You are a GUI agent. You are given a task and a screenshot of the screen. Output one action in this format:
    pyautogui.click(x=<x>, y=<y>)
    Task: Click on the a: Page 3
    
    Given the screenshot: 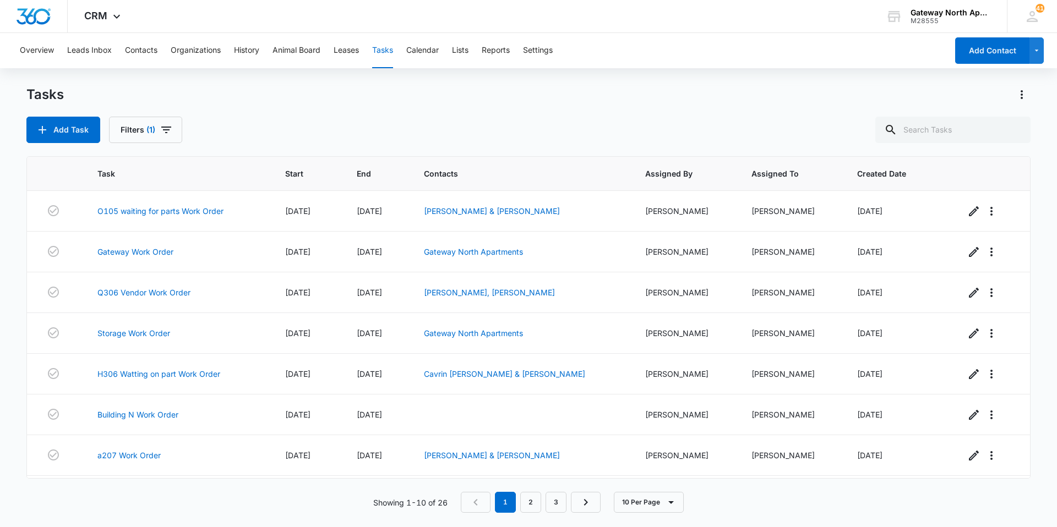 What is the action you would take?
    pyautogui.click(x=556, y=503)
    